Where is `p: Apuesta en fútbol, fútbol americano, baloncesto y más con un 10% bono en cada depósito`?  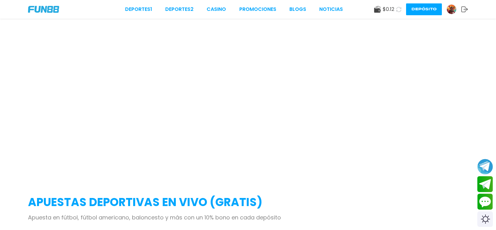
p: Apuesta en fútbol, fútbol americano, baloncesto y más con un 10% bono en cada depósito is located at coordinates (248, 218).